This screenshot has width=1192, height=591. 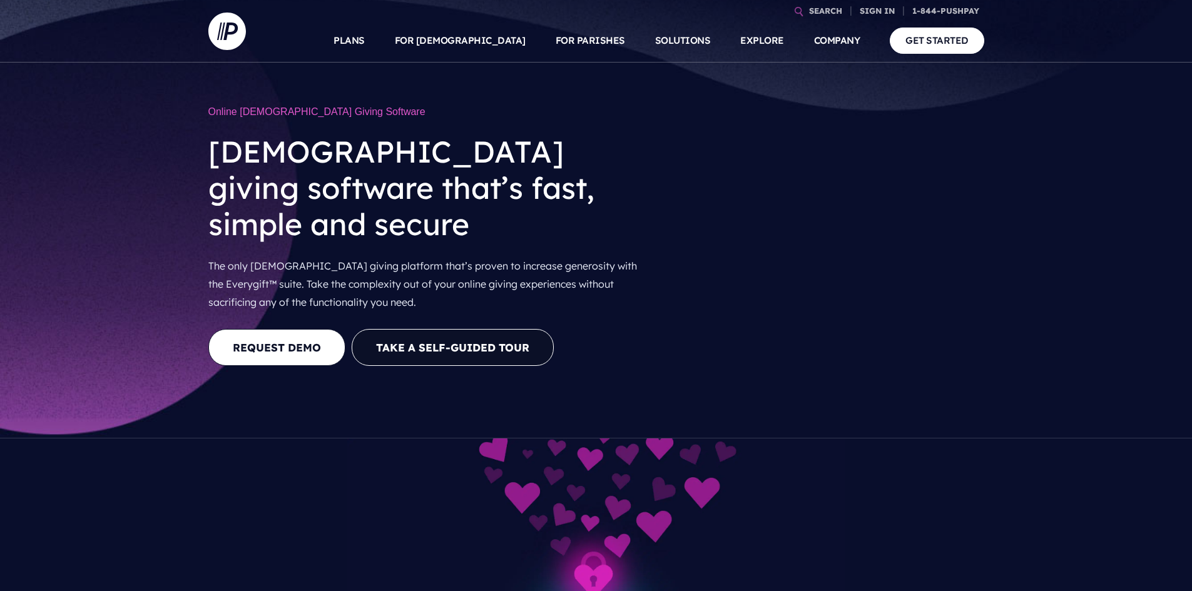 What do you see at coordinates (277, 347) in the screenshot?
I see `a: REQUEST DEMO` at bounding box center [277, 347].